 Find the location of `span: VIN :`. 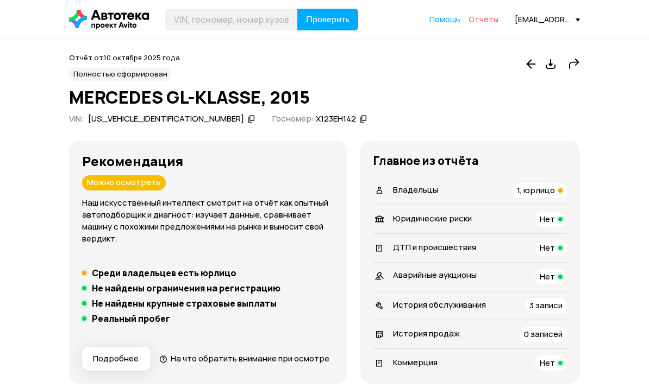

span: VIN : is located at coordinates (76, 118).